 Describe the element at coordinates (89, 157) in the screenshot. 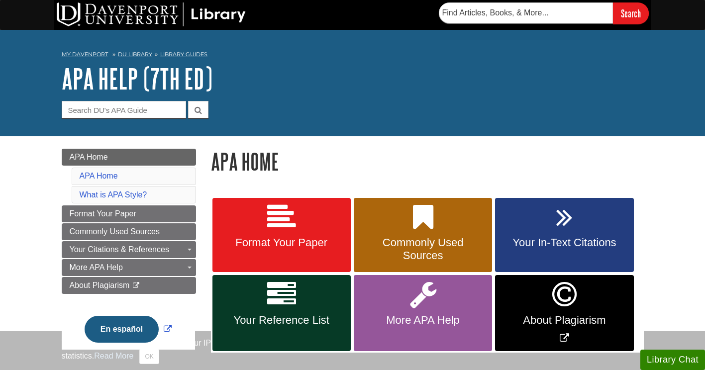

I see `span: APA Home` at that location.